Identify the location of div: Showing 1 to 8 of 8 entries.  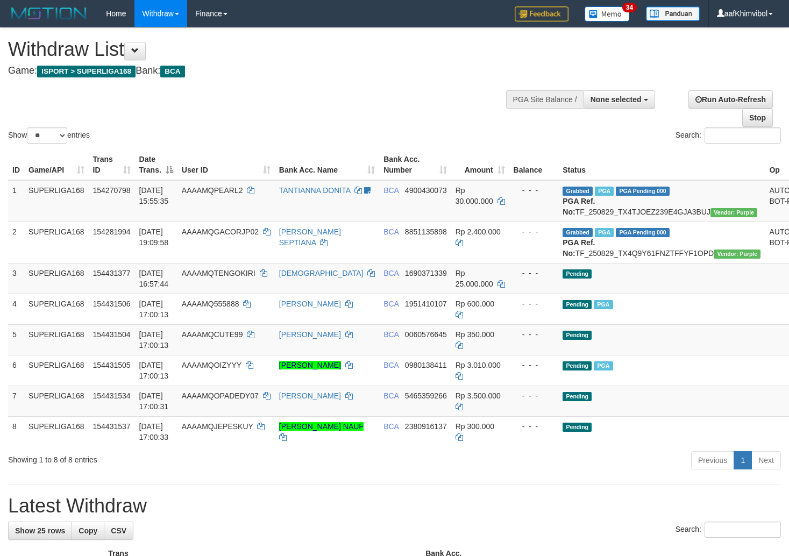
(164, 458).